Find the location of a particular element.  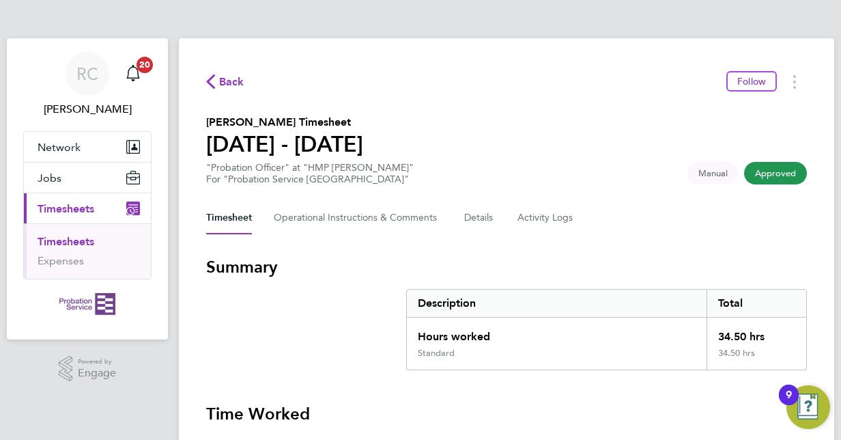

span: Network is located at coordinates (59, 147).